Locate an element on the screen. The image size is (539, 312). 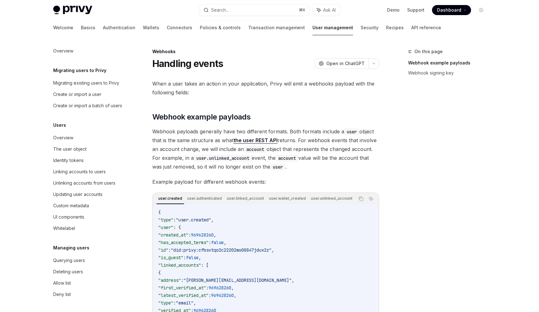
a: Identity tokens is located at coordinates (88, 160).